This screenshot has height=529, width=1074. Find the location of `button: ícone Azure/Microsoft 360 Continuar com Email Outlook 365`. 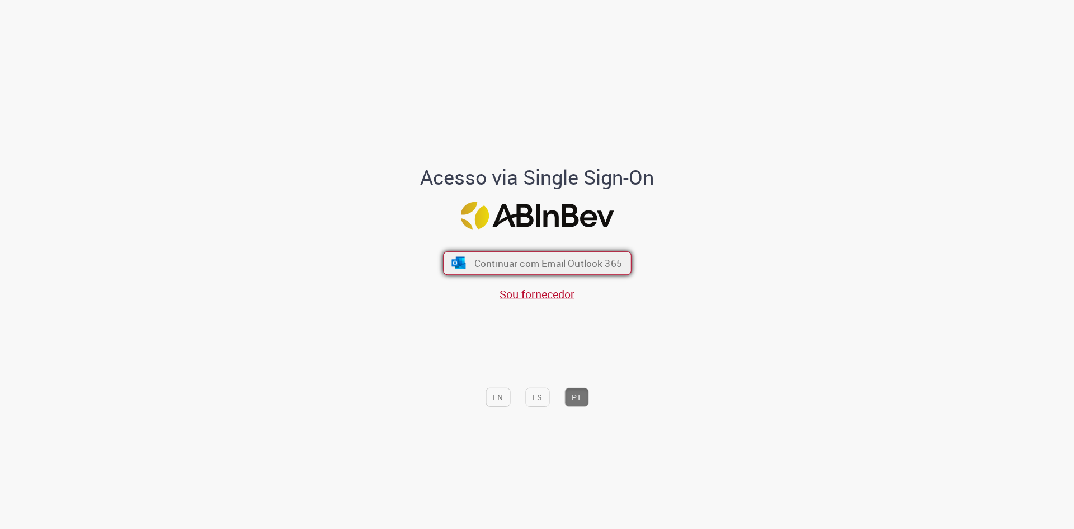

button: ícone Azure/Microsoft 360 Continuar com Email Outlook 365 is located at coordinates (537, 263).